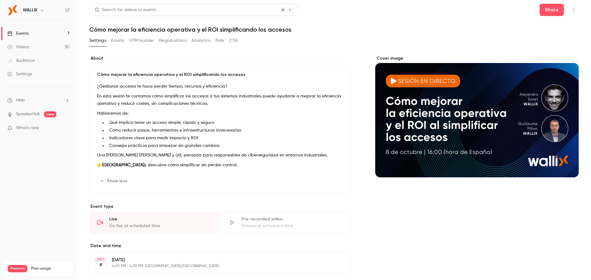 The height and width of the screenshot is (280, 591). What do you see at coordinates (50, 269) in the screenshot?
I see `span: Plan usage` at bounding box center [50, 269].